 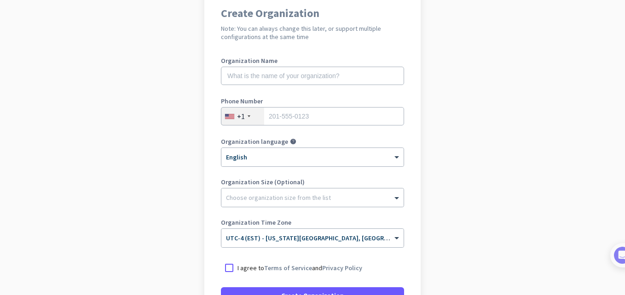 I want to click on div: +1, so click(x=241, y=116).